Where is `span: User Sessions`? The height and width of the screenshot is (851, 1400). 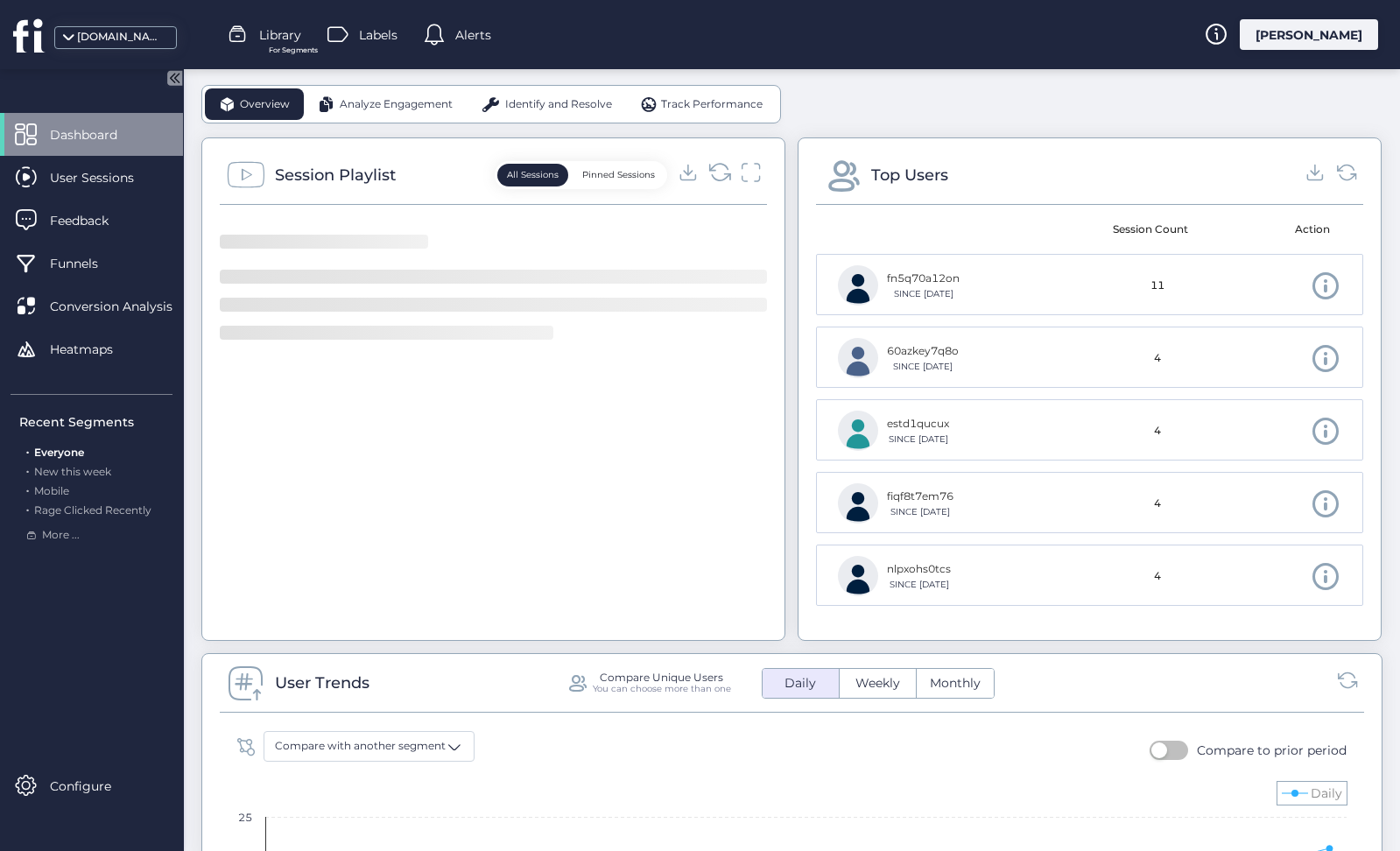 span: User Sessions is located at coordinates (105, 178).